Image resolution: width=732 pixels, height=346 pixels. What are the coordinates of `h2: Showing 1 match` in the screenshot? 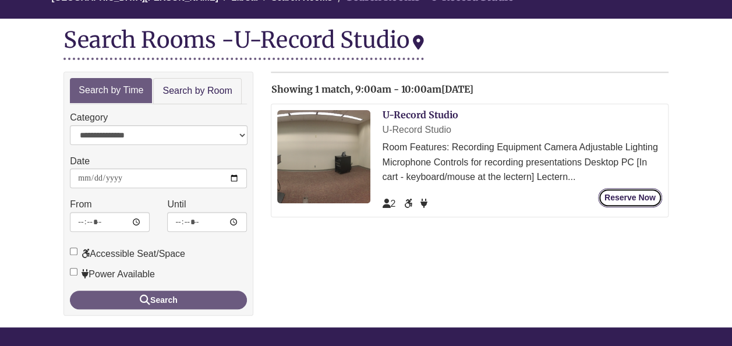 It's located at (470, 90).